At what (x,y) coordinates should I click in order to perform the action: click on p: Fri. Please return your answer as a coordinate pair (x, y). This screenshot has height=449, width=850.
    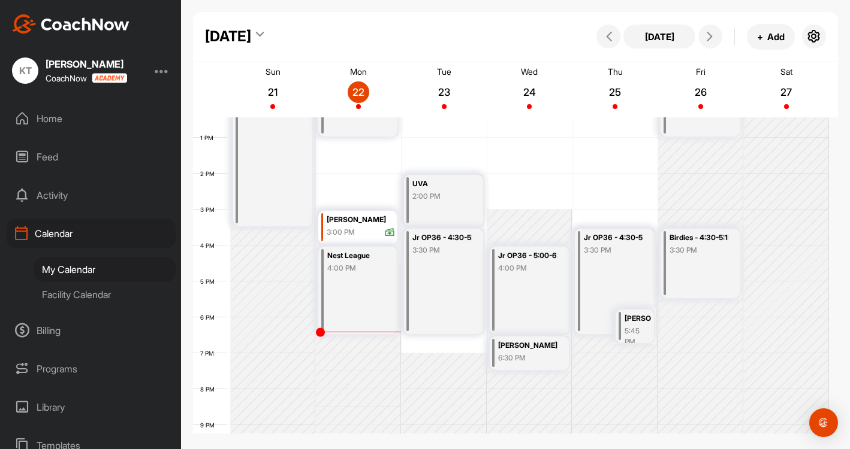
    Looking at the image, I should click on (701, 71).